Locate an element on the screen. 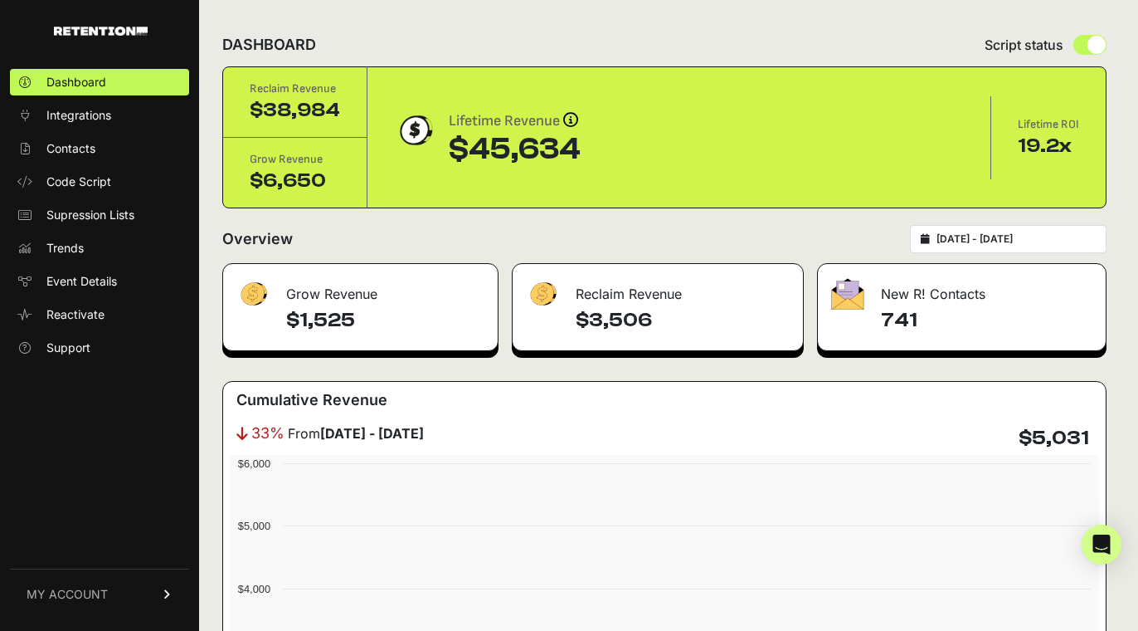 The height and width of the screenshot is (631, 1138). span: Contacts is located at coordinates (71, 149).